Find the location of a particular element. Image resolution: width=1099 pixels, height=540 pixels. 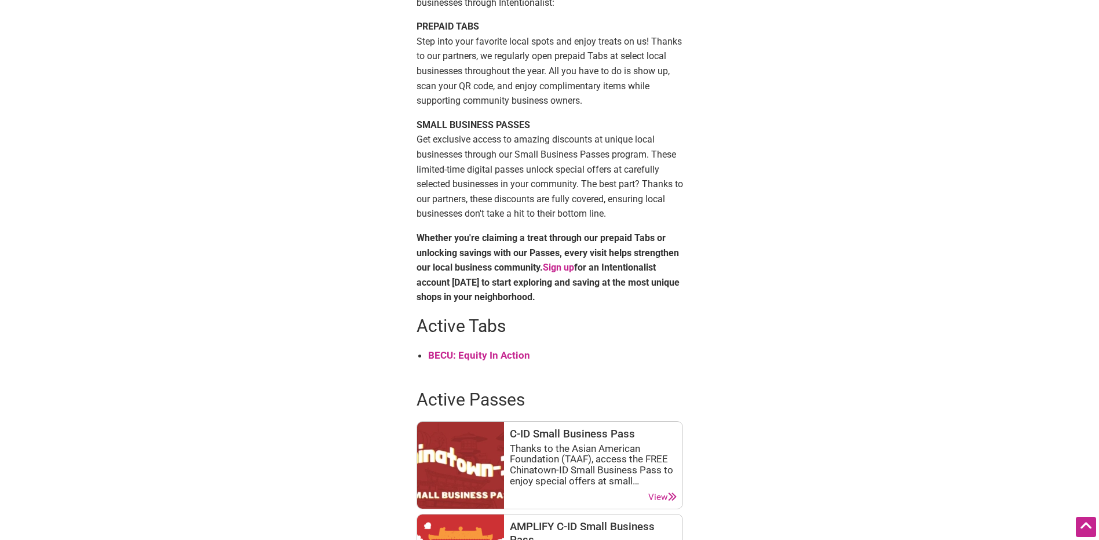

h3: C-ID Small Business Pass is located at coordinates (593, 434).